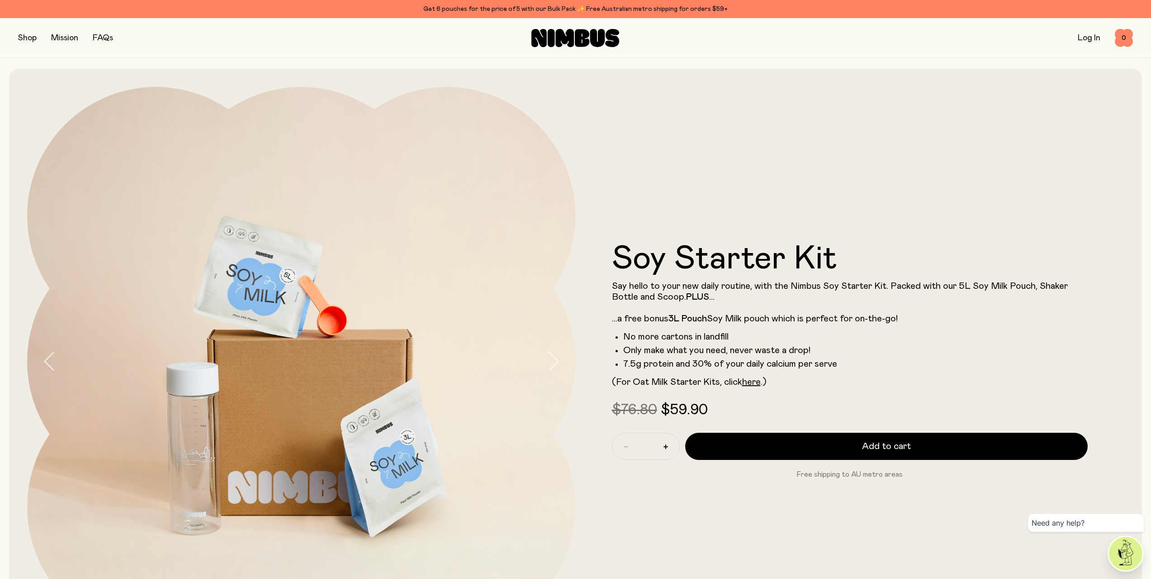 The height and width of the screenshot is (579, 1151). I want to click on a: here, so click(751, 382).